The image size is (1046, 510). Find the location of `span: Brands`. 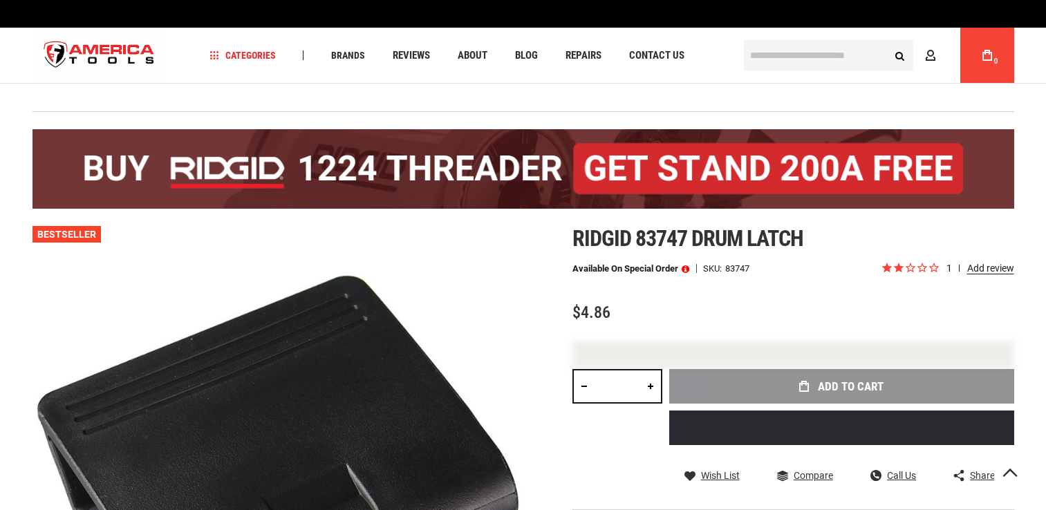

span: Brands is located at coordinates (348, 55).